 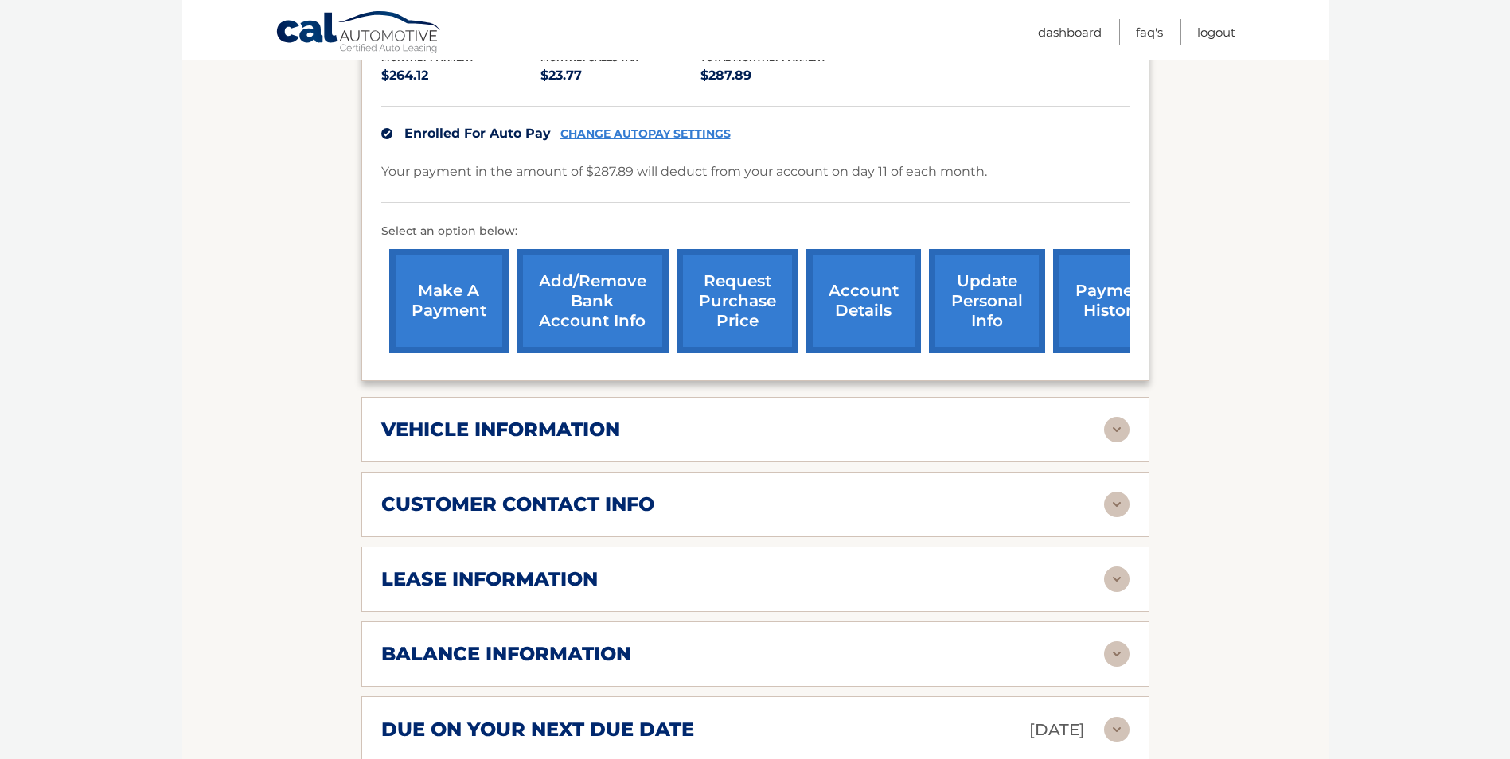 What do you see at coordinates (1149, 32) in the screenshot?
I see `a: FAQ's` at bounding box center [1149, 32].